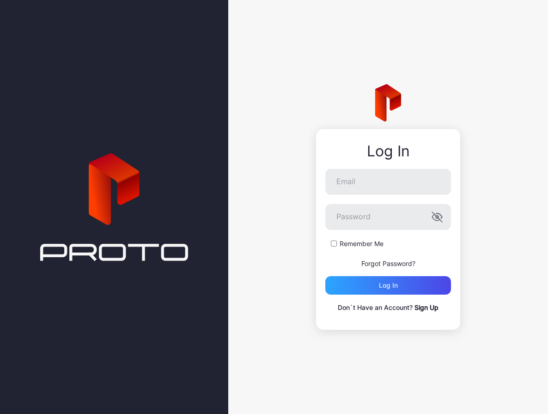  What do you see at coordinates (362, 244) in the screenshot?
I see `label: Remember Me` at bounding box center [362, 244].